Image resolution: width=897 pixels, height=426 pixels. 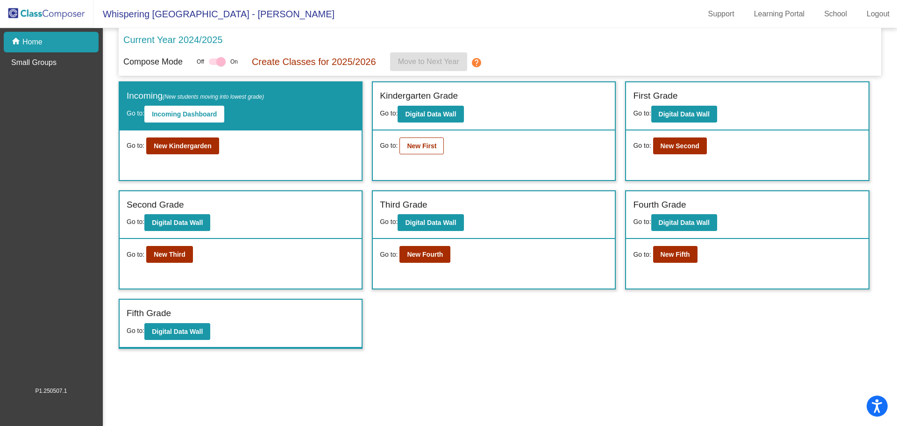 I want to click on label: Third Grade, so click(x=403, y=205).